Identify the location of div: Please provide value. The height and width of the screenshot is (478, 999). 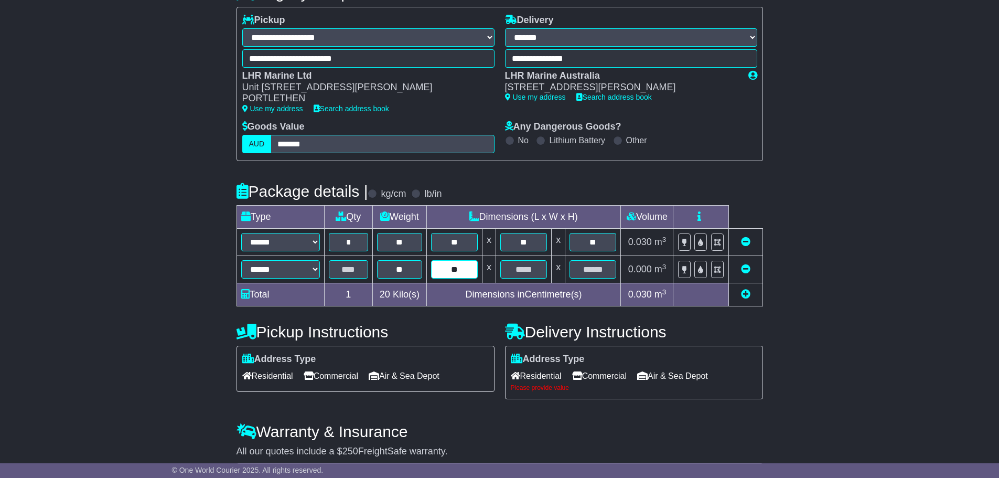
(634, 388).